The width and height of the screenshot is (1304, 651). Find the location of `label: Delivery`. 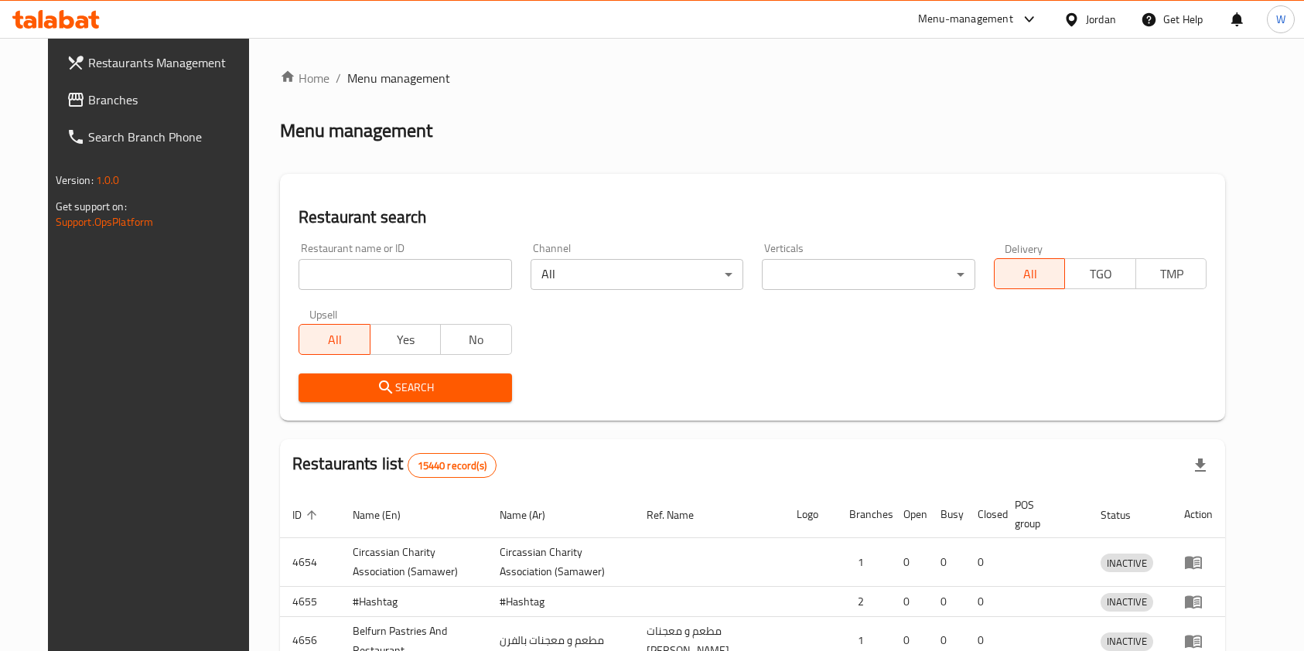

label: Delivery is located at coordinates (1024, 248).